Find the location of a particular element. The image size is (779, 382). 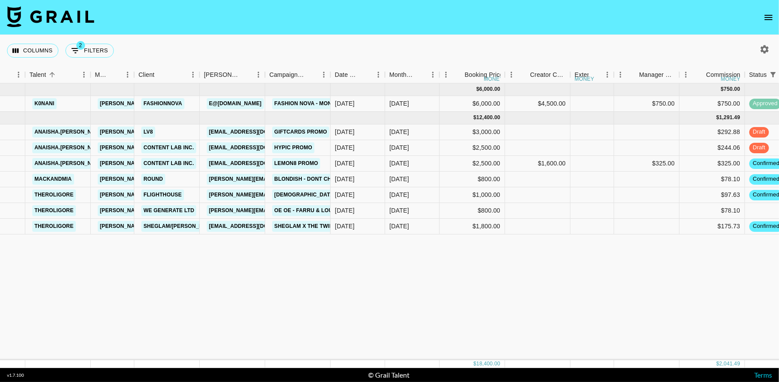

div: v 1.7.100 is located at coordinates (15, 375).